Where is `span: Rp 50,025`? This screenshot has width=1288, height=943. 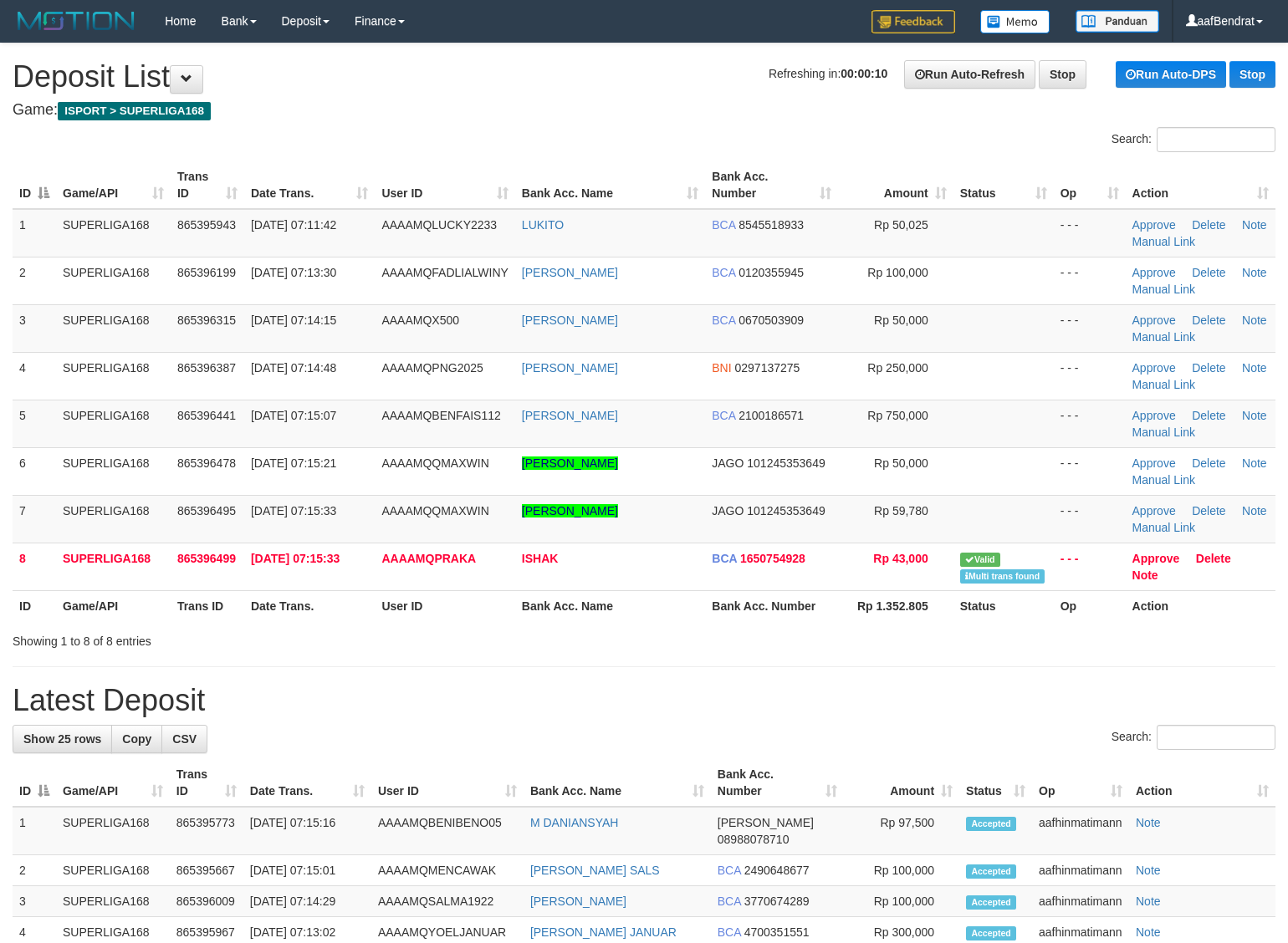 span: Rp 50,025 is located at coordinates (901, 225).